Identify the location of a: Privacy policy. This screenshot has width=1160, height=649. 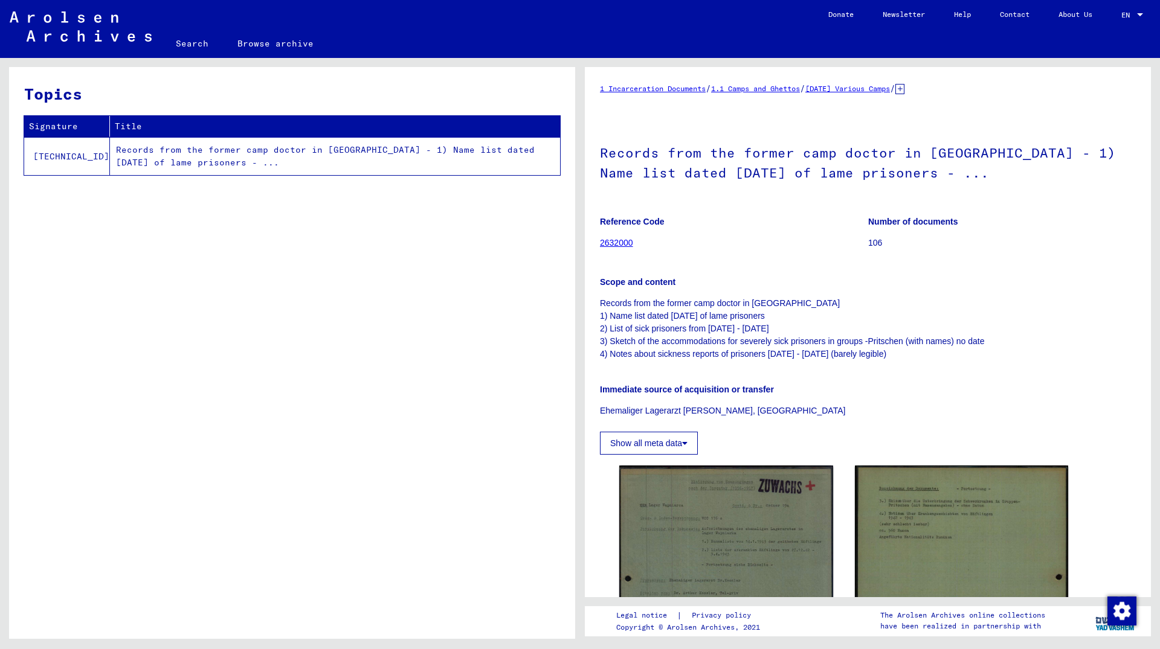
(724, 615).